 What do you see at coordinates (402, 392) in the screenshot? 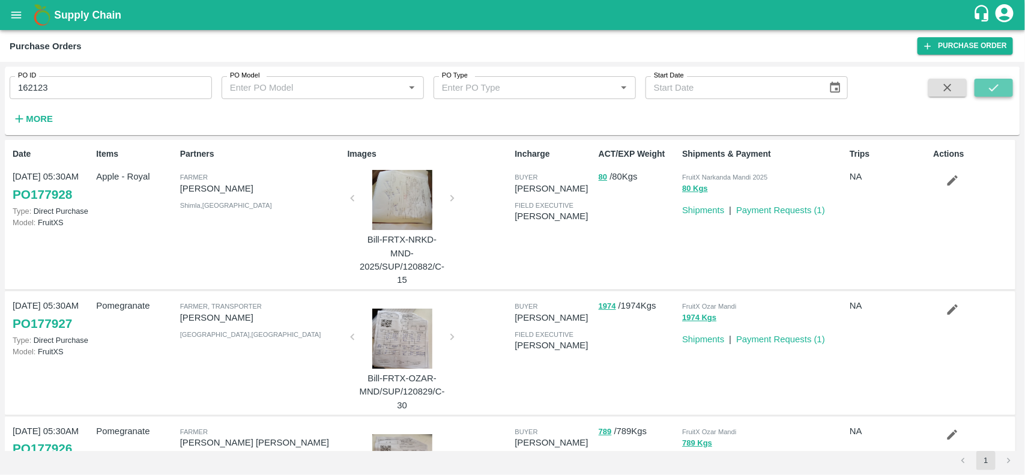
I see `p: Bill-FRTX-OZAR-MND/SUP/120829/C-30` at bounding box center [402, 392].